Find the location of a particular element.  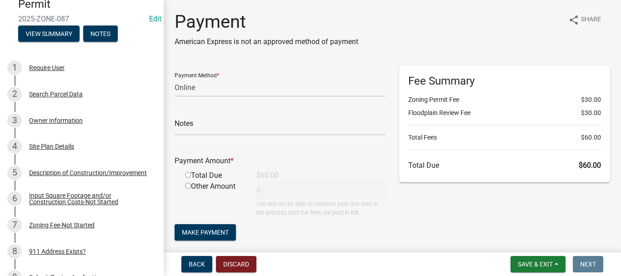

div: Payment Amount is located at coordinates (280, 161).